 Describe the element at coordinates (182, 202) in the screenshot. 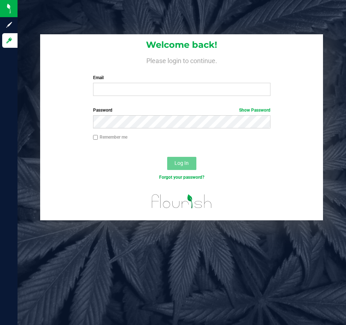

I see `img: flourish_logo.svg` at that location.